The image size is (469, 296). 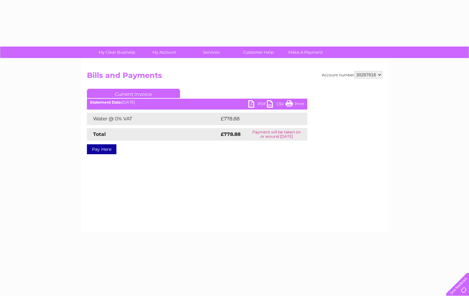 I want to click on td: Water @ 0% VAT, so click(x=153, y=119).